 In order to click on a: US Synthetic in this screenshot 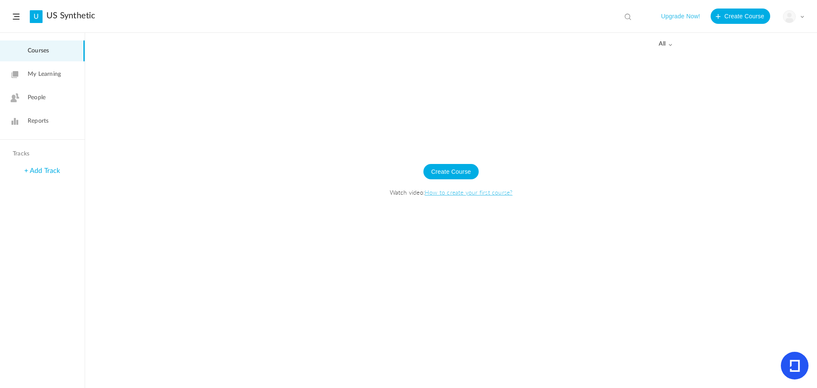, I will do `click(71, 16)`.